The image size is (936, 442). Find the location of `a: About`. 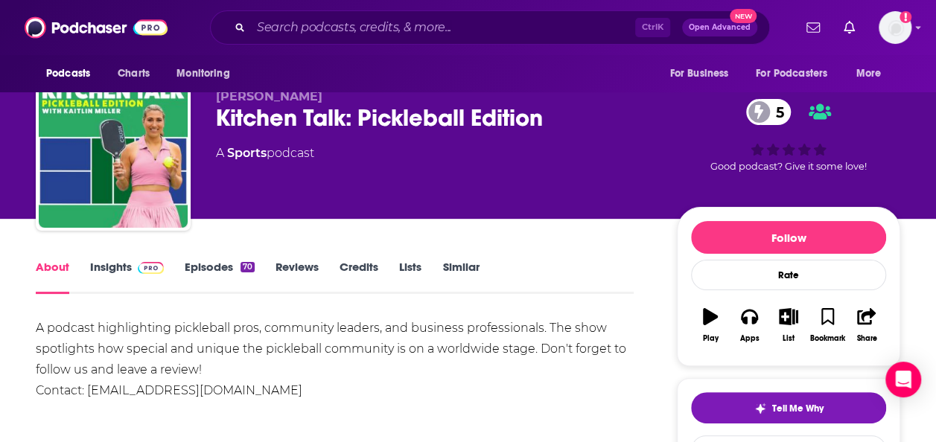

a: About is located at coordinates (52, 277).